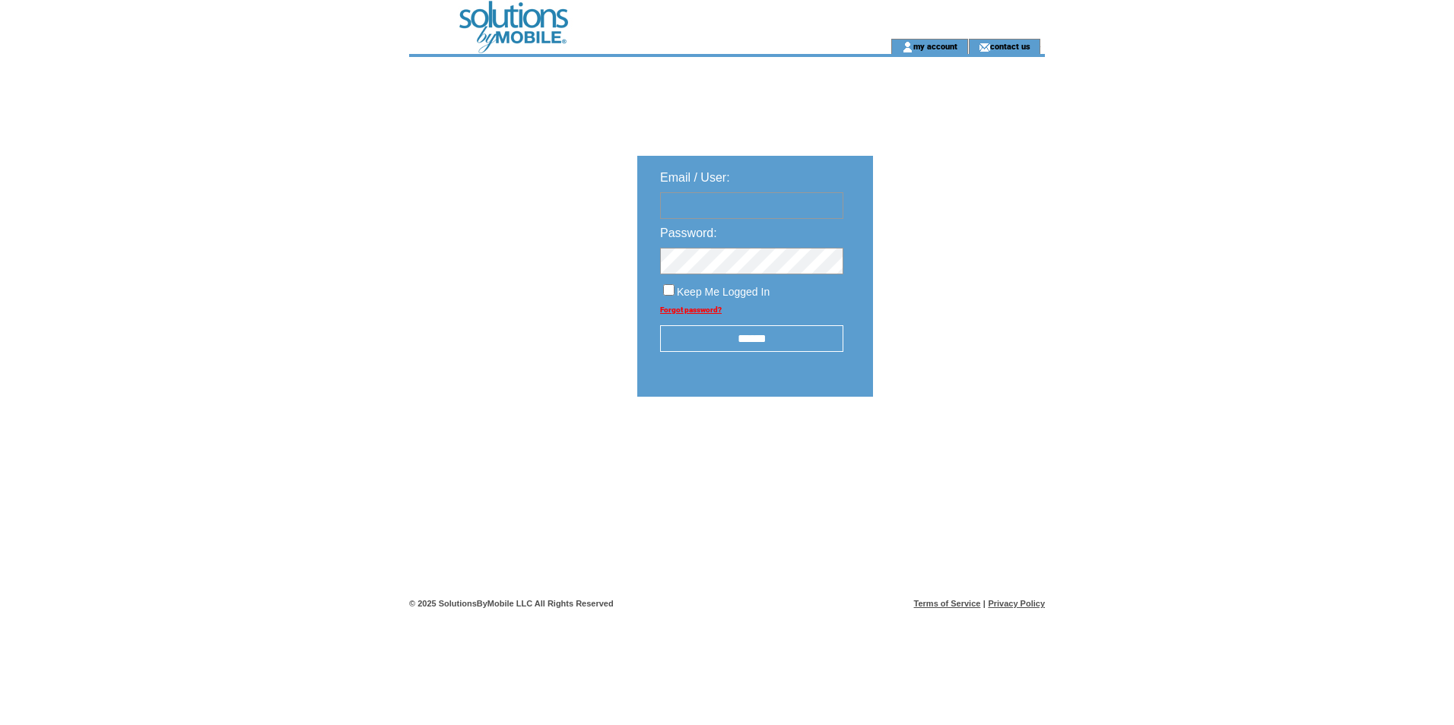  I want to click on span: © 2025 SolutionsByMobile LLC All Rights Reserved, so click(511, 604).